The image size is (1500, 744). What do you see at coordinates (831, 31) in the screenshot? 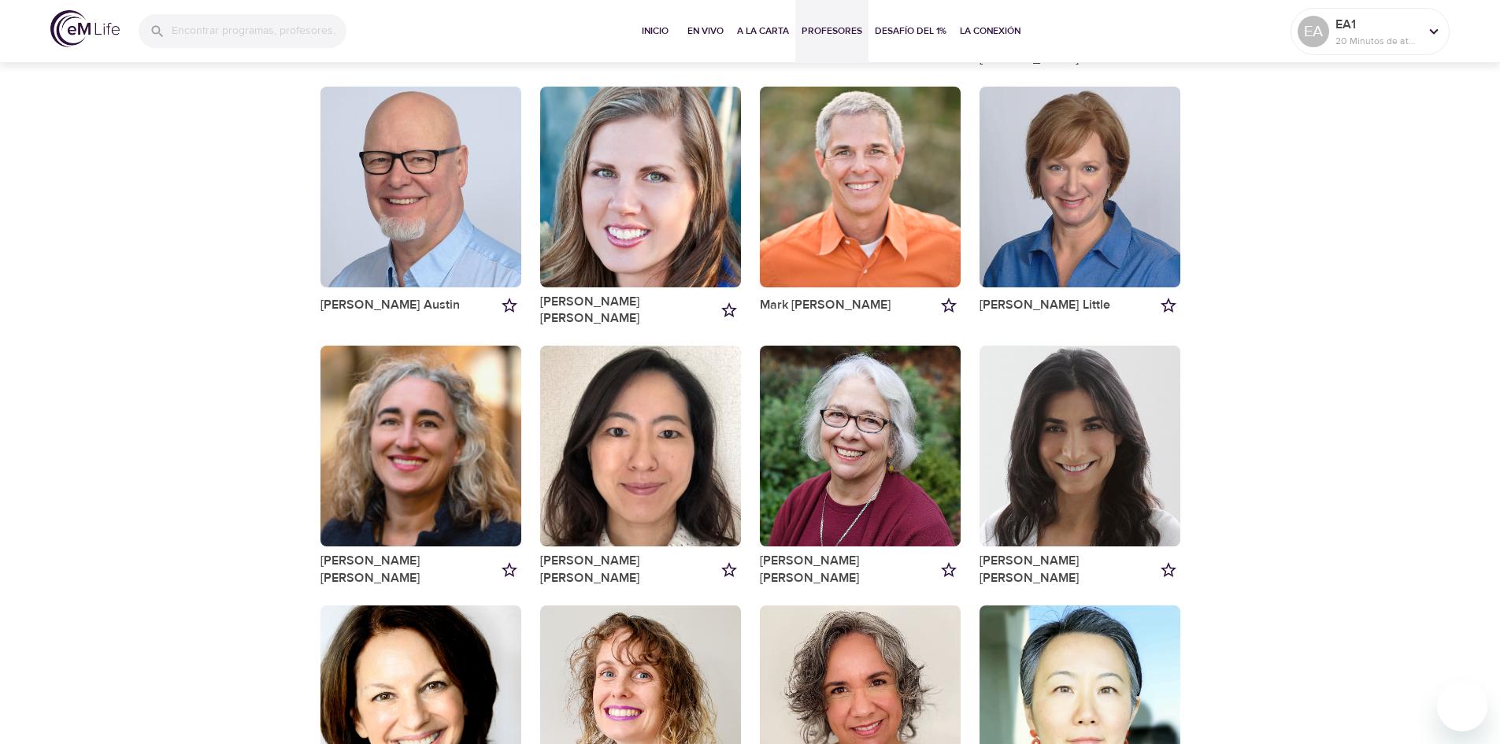
I see `span: Profesores` at bounding box center [831, 31].